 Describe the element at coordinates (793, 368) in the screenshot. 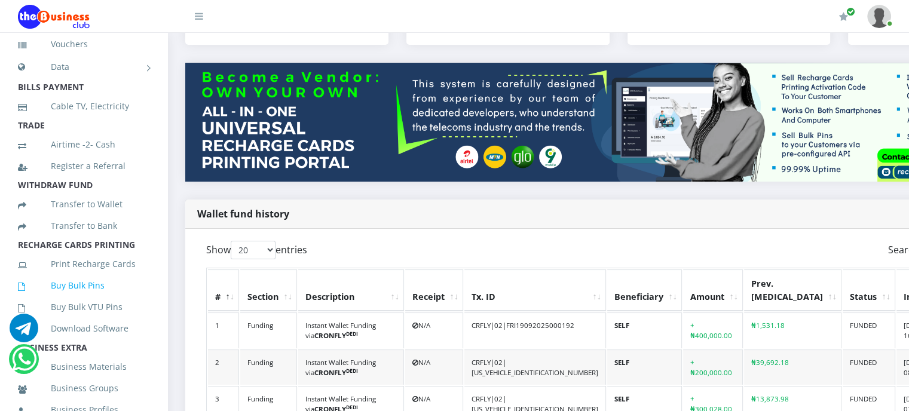

I see `td: ₦39,692.18` at that location.